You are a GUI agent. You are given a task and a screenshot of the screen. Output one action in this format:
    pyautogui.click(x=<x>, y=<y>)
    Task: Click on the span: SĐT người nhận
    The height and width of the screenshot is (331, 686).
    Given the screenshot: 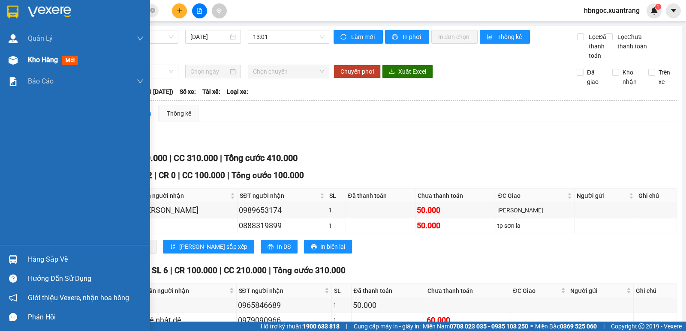 What is the action you would take?
    pyautogui.click(x=281, y=291)
    